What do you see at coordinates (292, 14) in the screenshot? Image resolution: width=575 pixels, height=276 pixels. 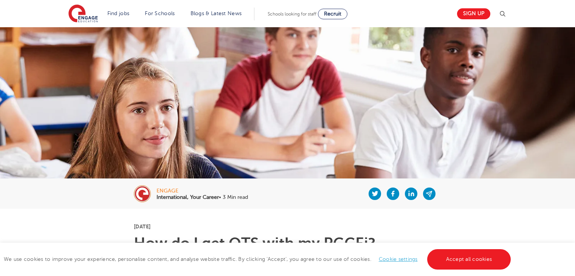 I see `span: Schools looking for staff` at bounding box center [292, 14].